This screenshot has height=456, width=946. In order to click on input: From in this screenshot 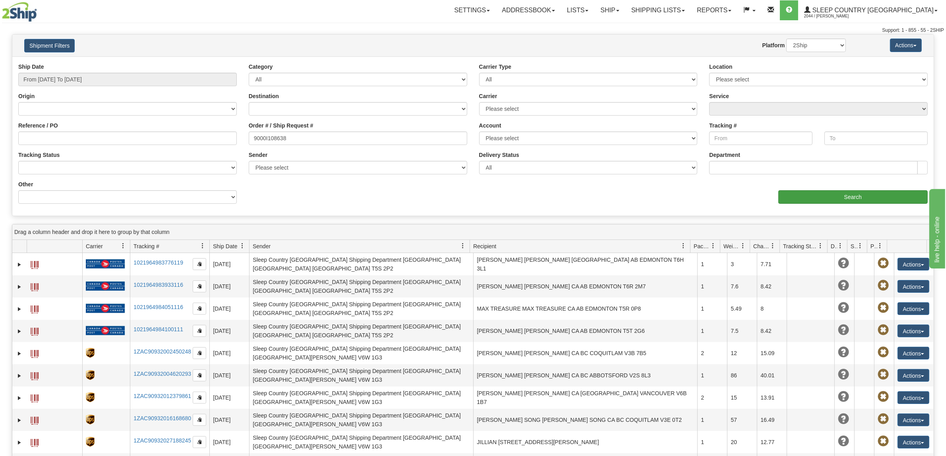, I will do `click(761, 138)`.